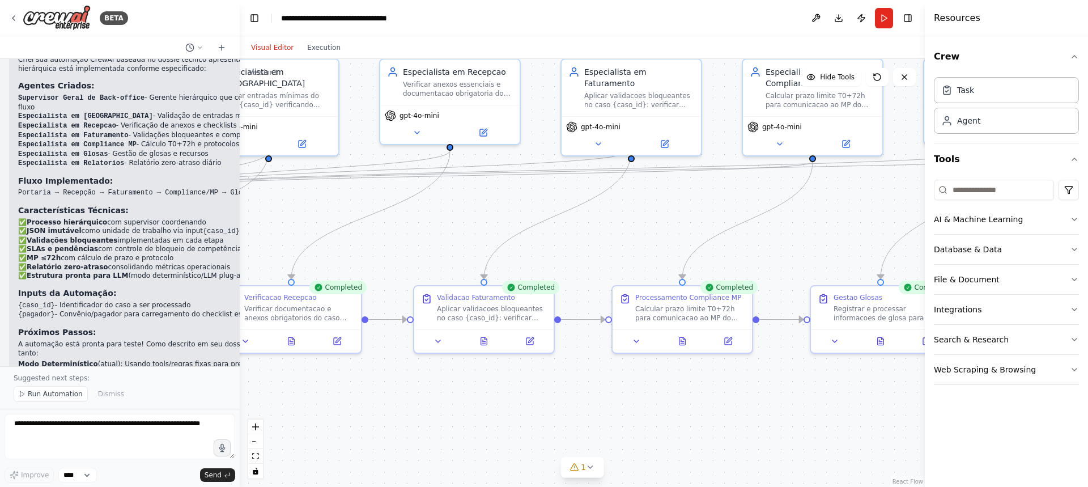  What do you see at coordinates (163, 305) in the screenshot?
I see `li: - Identificador do caso a ser processado` at bounding box center [163, 305].